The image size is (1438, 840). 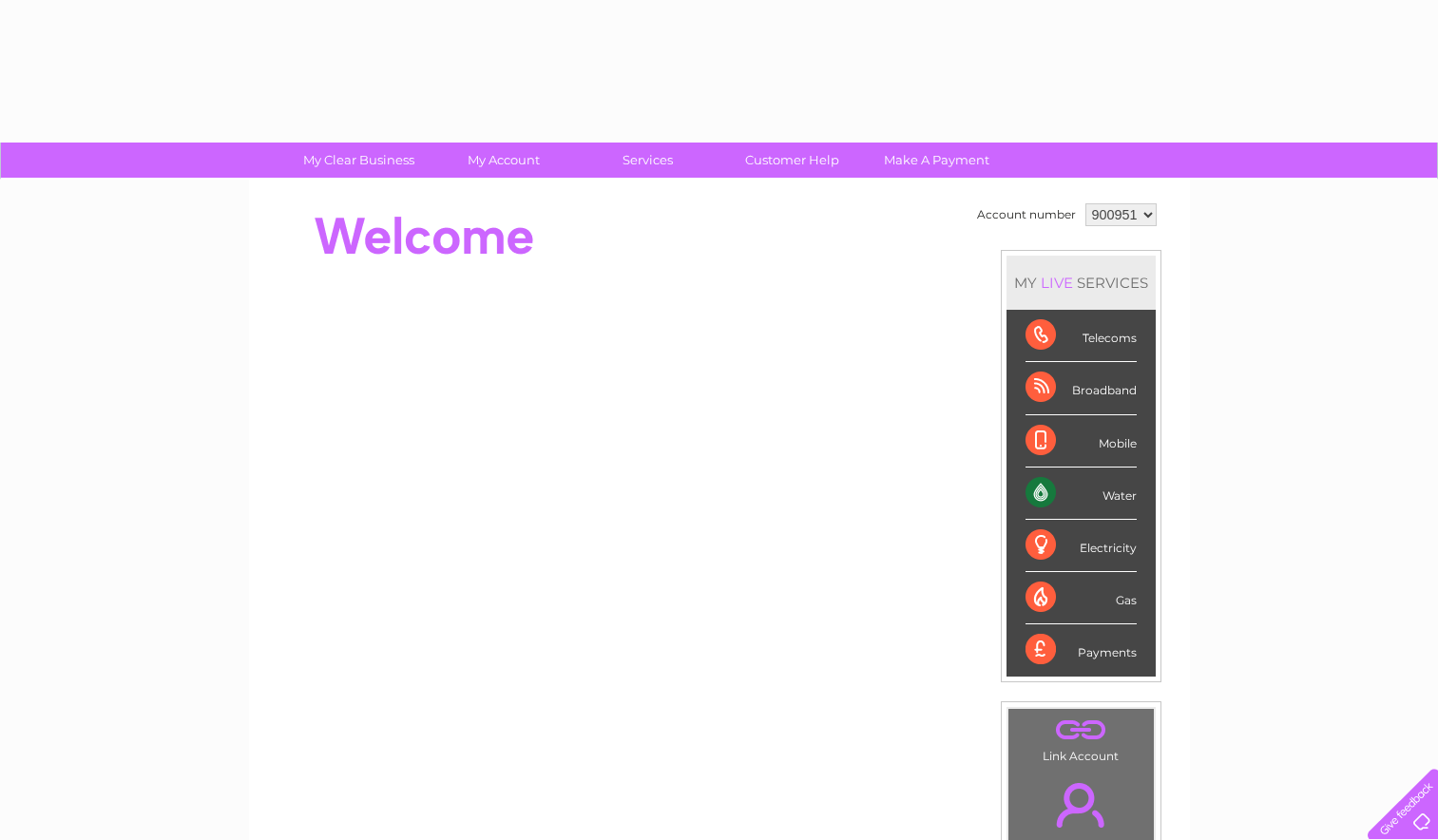 What do you see at coordinates (1026, 215) in the screenshot?
I see `td: Account number` at bounding box center [1026, 215].